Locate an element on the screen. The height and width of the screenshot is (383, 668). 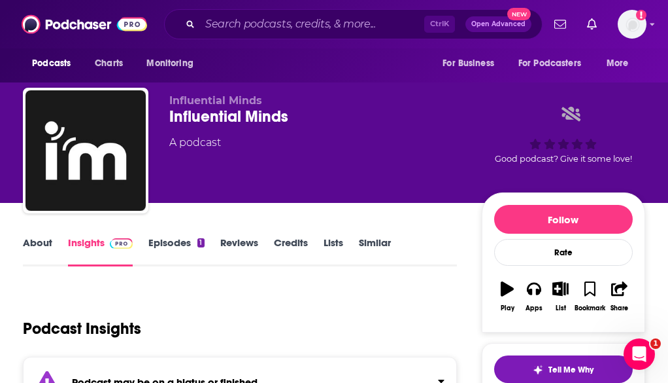
a: Credits is located at coordinates (291, 251).